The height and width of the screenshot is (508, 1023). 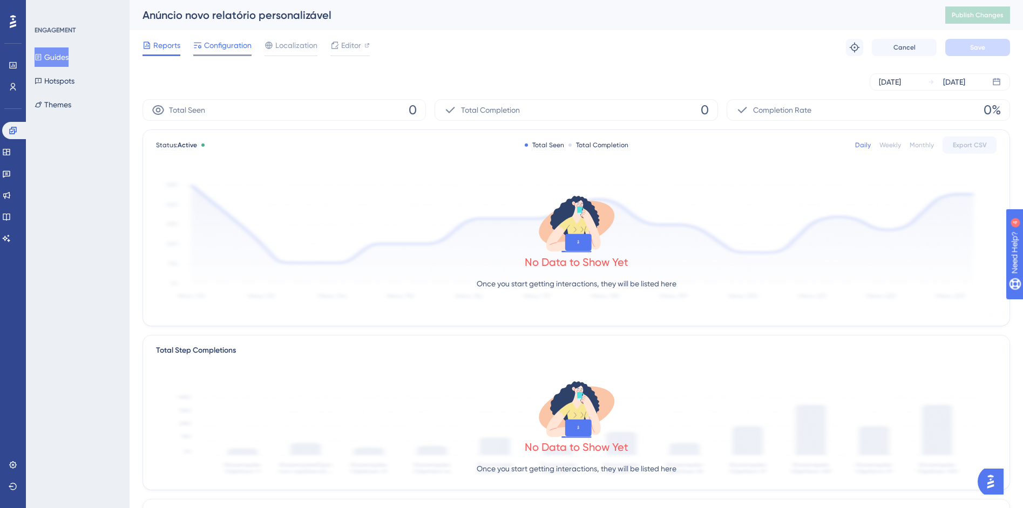 What do you see at coordinates (187, 145) in the screenshot?
I see `span: Active` at bounding box center [187, 145].